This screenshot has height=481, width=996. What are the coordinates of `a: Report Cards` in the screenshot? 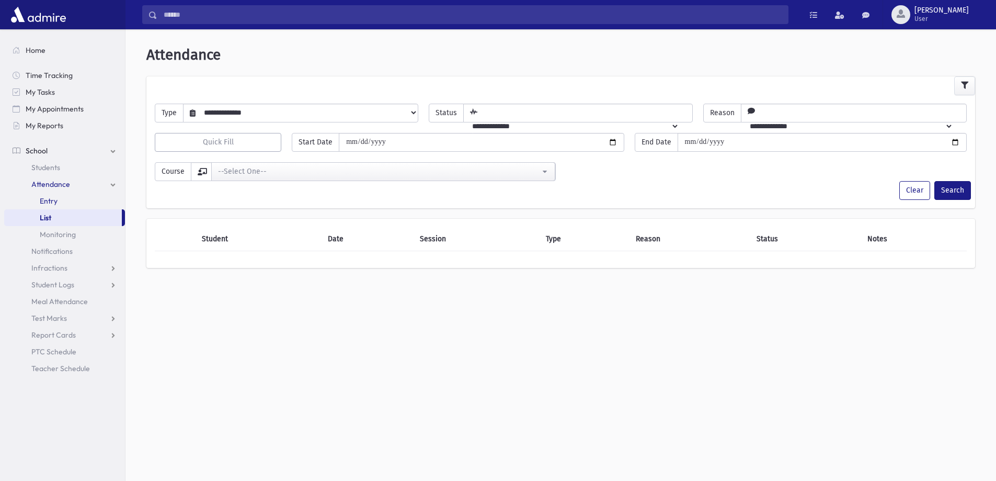 It's located at (64, 335).